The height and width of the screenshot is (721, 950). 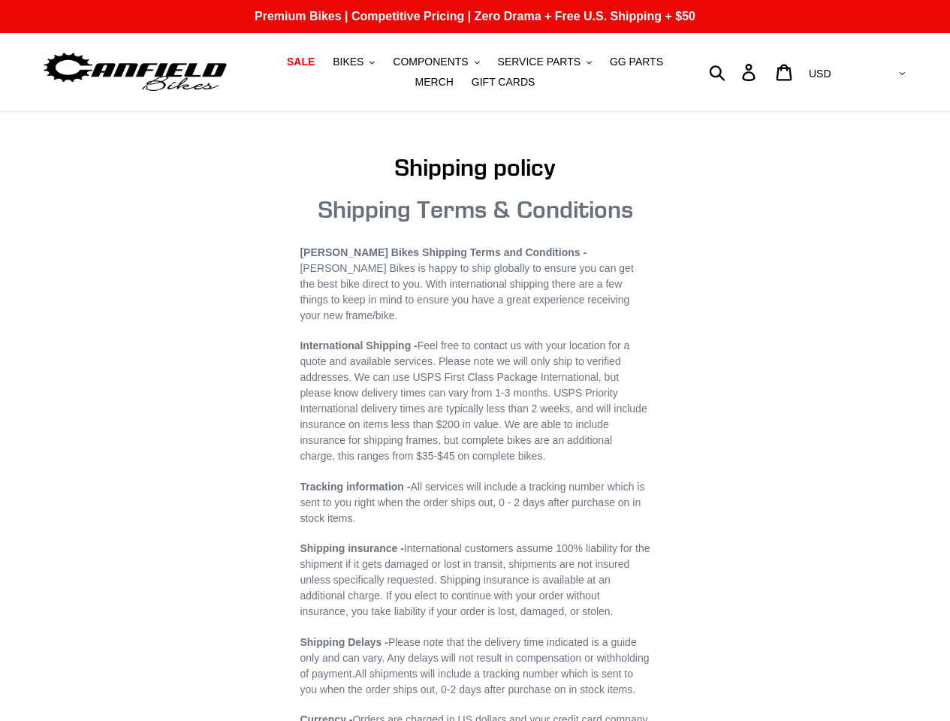 I want to click on strong: Shipping Delays -, so click(x=343, y=642).